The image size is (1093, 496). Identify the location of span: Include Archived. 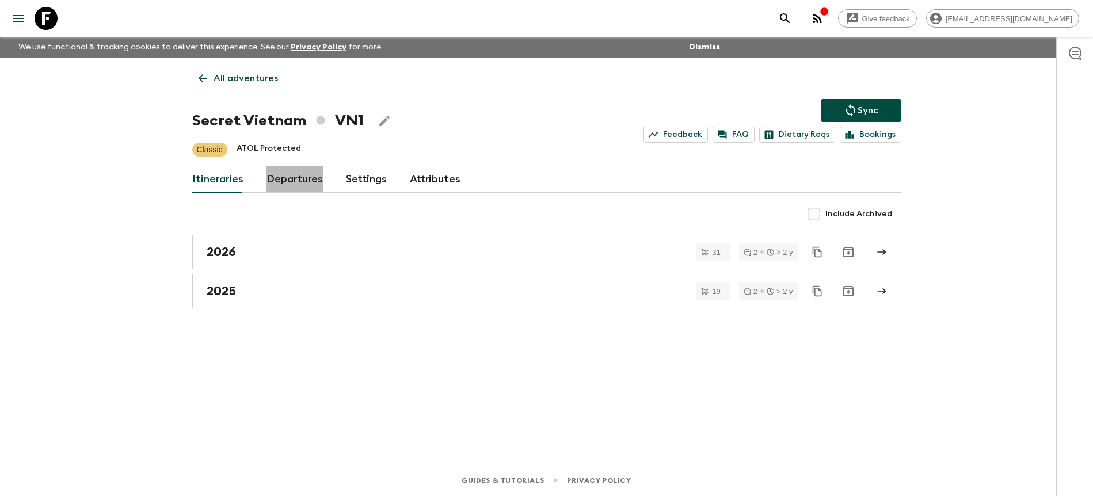
(859, 214).